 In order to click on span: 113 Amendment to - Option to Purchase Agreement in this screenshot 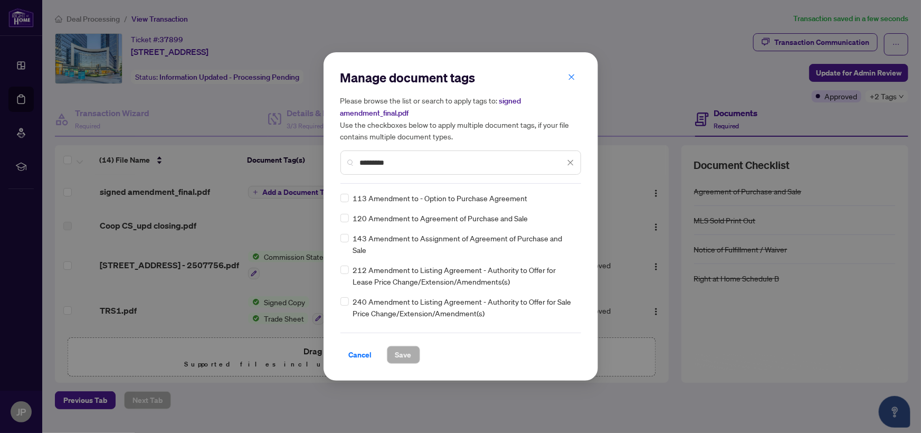, I will do `click(440, 198)`.